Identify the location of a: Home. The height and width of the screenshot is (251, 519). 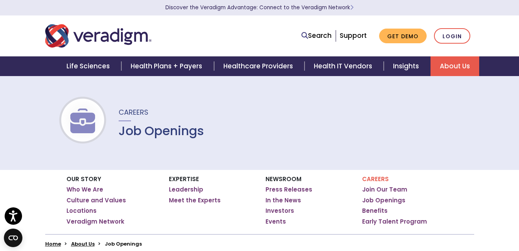
(53, 244).